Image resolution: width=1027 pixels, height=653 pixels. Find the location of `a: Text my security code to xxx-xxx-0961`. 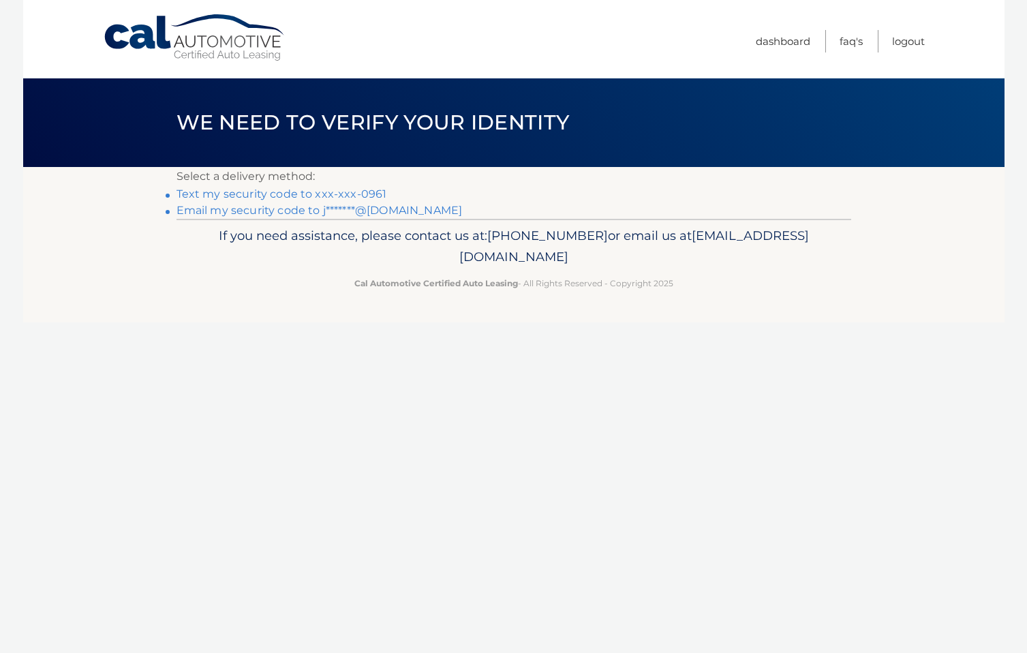

a: Text my security code to xxx-xxx-0961 is located at coordinates (281, 194).